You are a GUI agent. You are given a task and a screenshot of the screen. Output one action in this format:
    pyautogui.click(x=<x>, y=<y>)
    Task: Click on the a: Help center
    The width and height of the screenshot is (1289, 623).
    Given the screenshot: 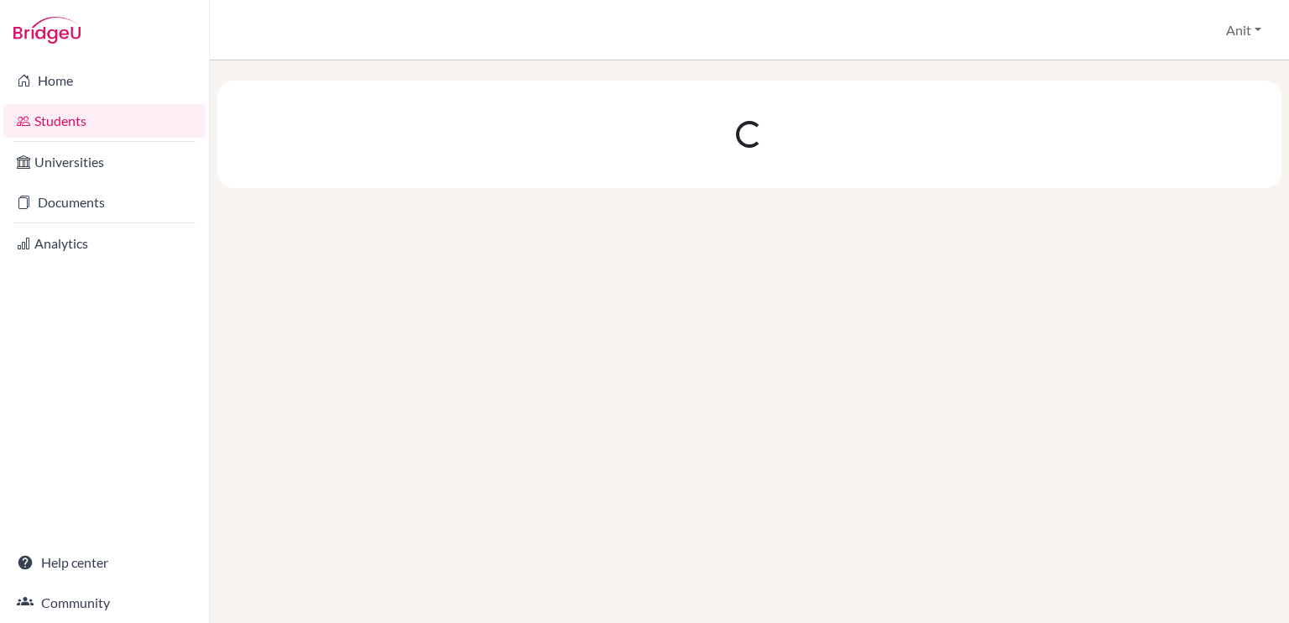 What is the action you would take?
    pyautogui.click(x=104, y=562)
    